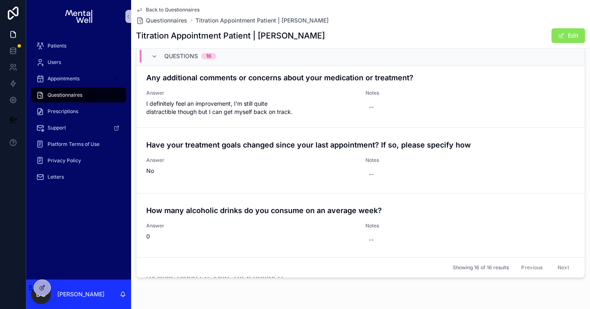 The image size is (590, 309). I want to click on button: Edit, so click(568, 36).